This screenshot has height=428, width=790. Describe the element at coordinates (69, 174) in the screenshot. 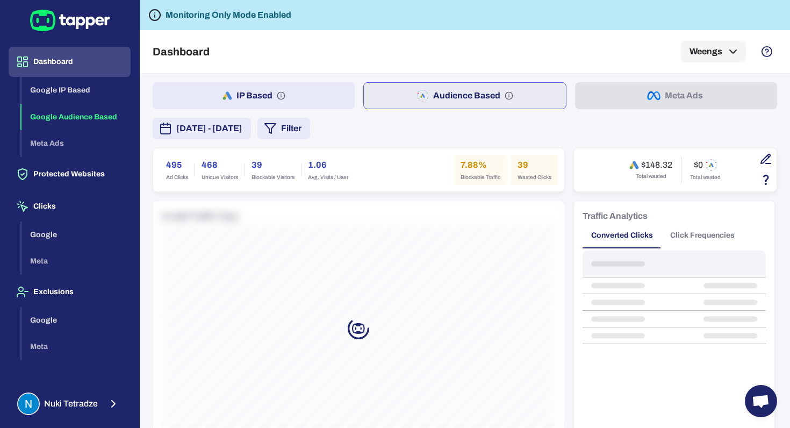

I see `button: Protected Websites` at that location.